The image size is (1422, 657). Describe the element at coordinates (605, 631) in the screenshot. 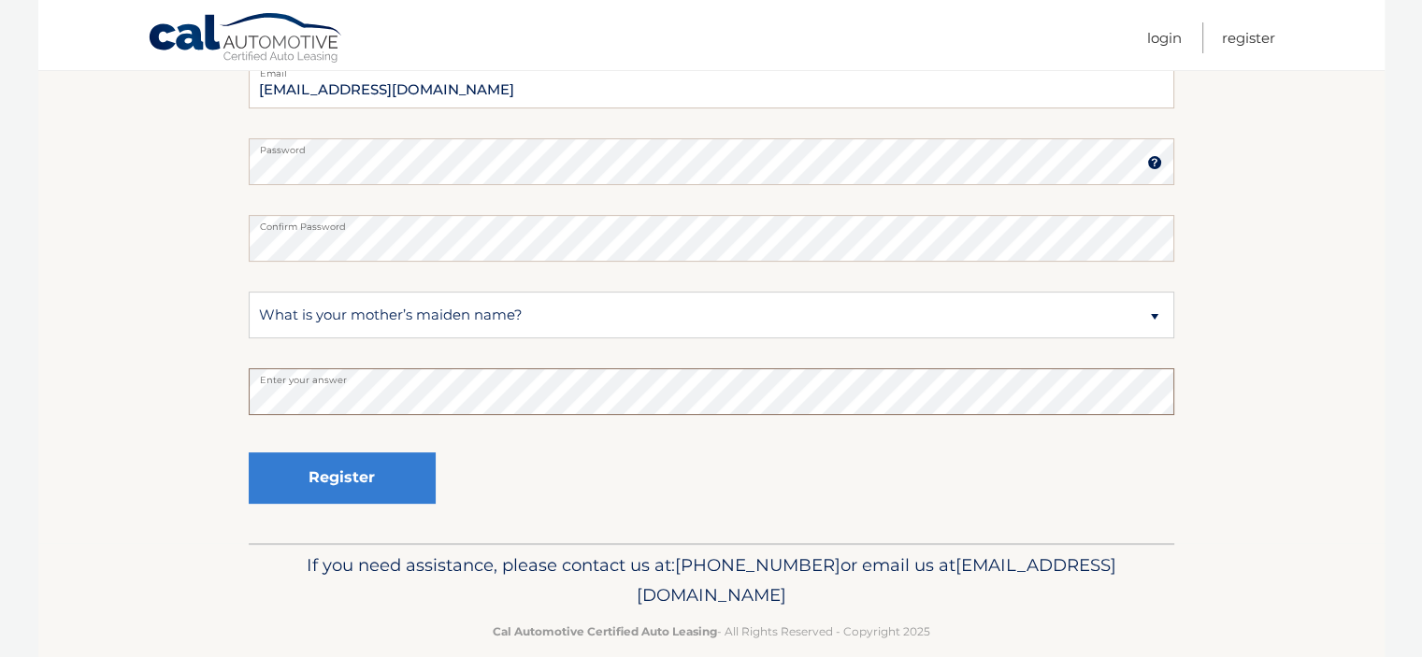

I see `strong: Cal Automotive Certified Auto Leasing` at that location.